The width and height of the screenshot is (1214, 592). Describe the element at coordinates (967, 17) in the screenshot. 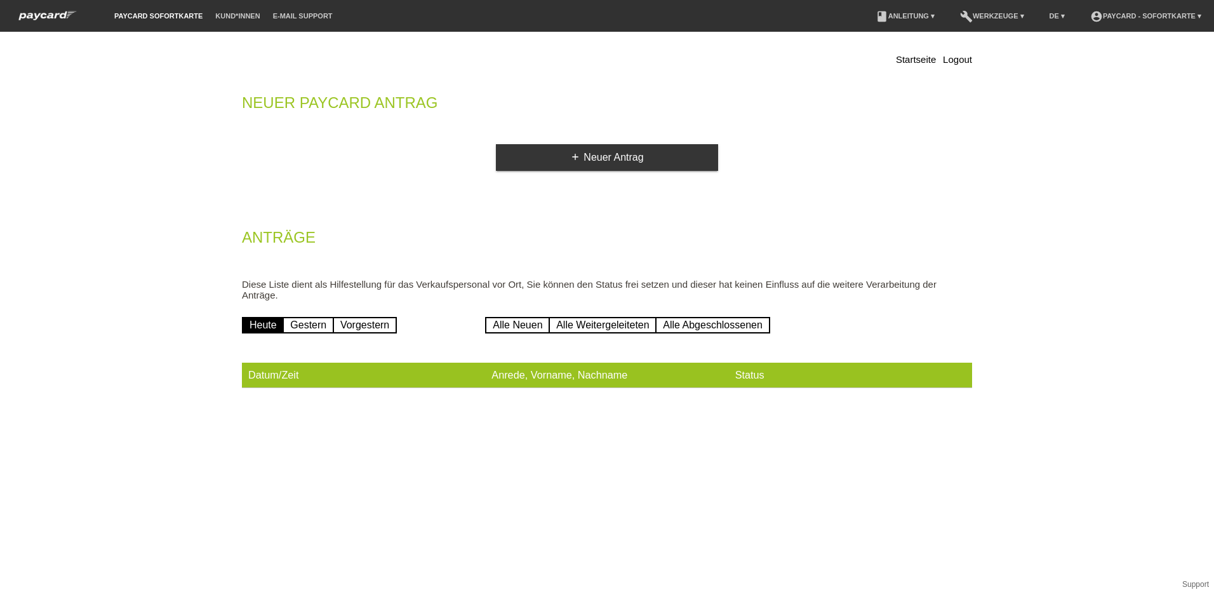

I see `i: build` at that location.